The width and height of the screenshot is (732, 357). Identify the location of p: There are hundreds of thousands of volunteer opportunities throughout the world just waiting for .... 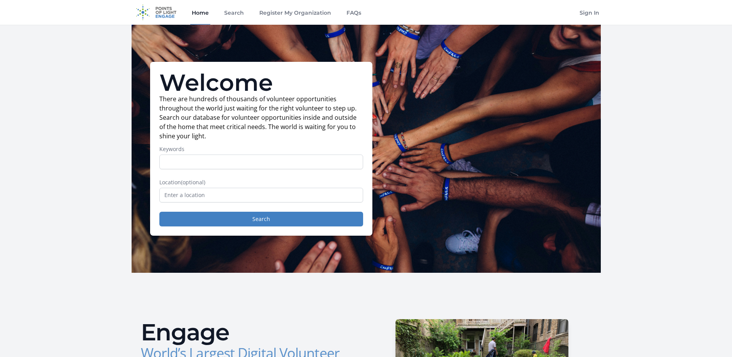
(261, 117).